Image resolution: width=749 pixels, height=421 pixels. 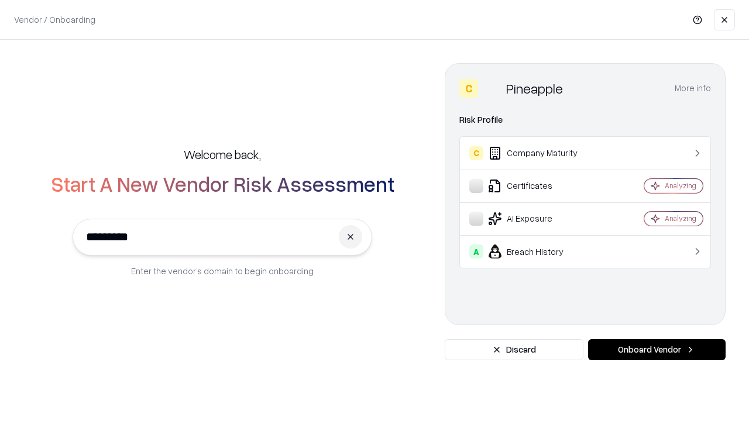 What do you see at coordinates (492, 88) in the screenshot?
I see `img: Pineapple` at bounding box center [492, 88].